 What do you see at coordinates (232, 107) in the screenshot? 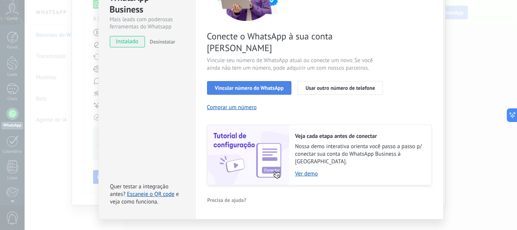
I see `button: Comprar um número` at bounding box center [232, 107].